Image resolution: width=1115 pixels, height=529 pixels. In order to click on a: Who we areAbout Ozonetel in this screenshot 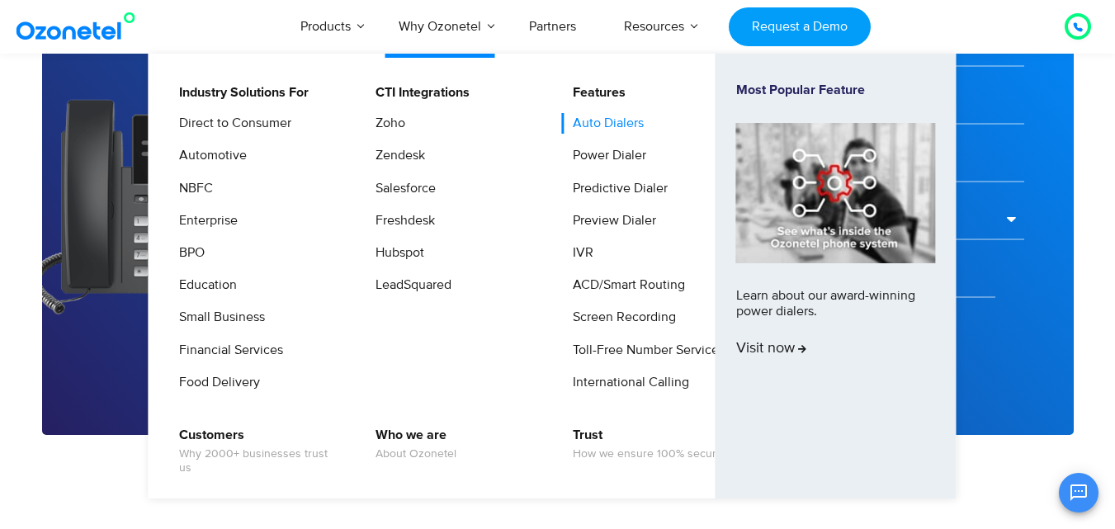, I will do `click(412, 444)`.